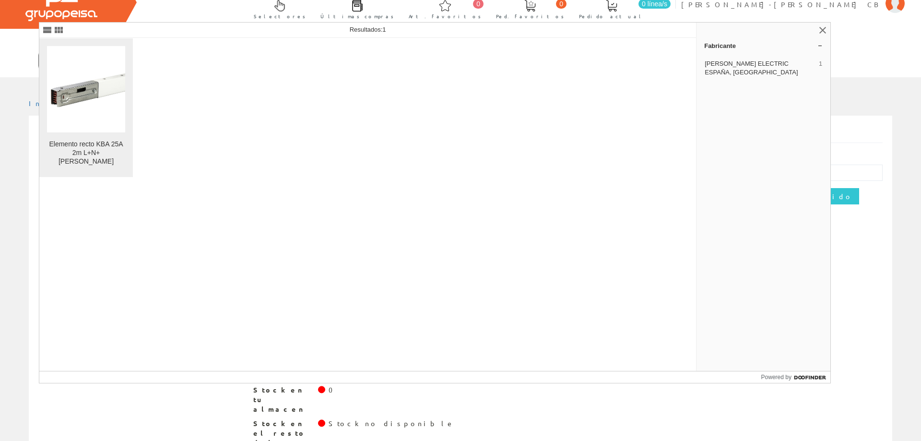 This screenshot has height=441, width=921. Describe the element at coordinates (763, 46) in the screenshot. I see `a: Fabricante` at that location.